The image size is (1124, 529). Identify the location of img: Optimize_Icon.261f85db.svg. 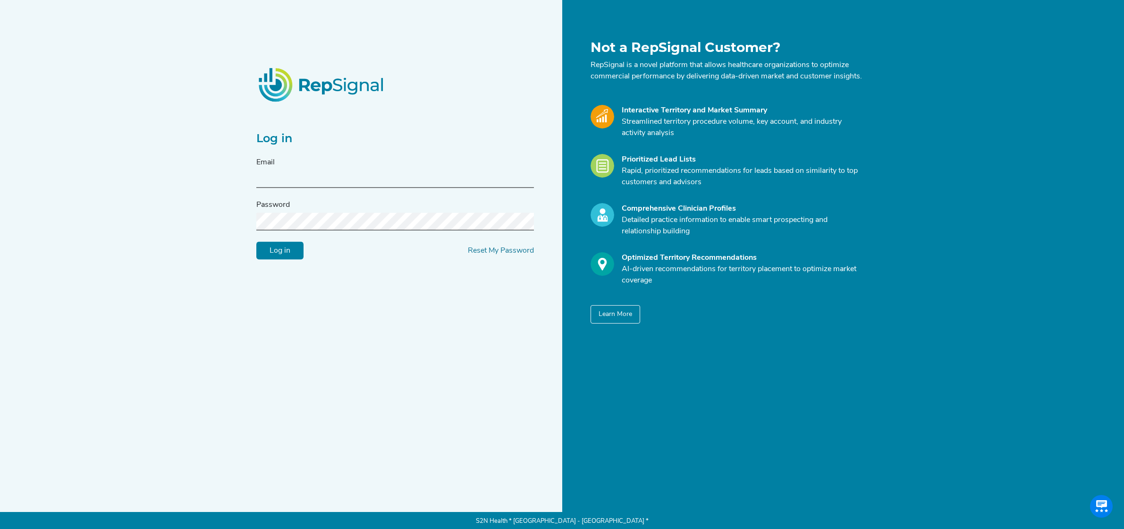
(602, 264).